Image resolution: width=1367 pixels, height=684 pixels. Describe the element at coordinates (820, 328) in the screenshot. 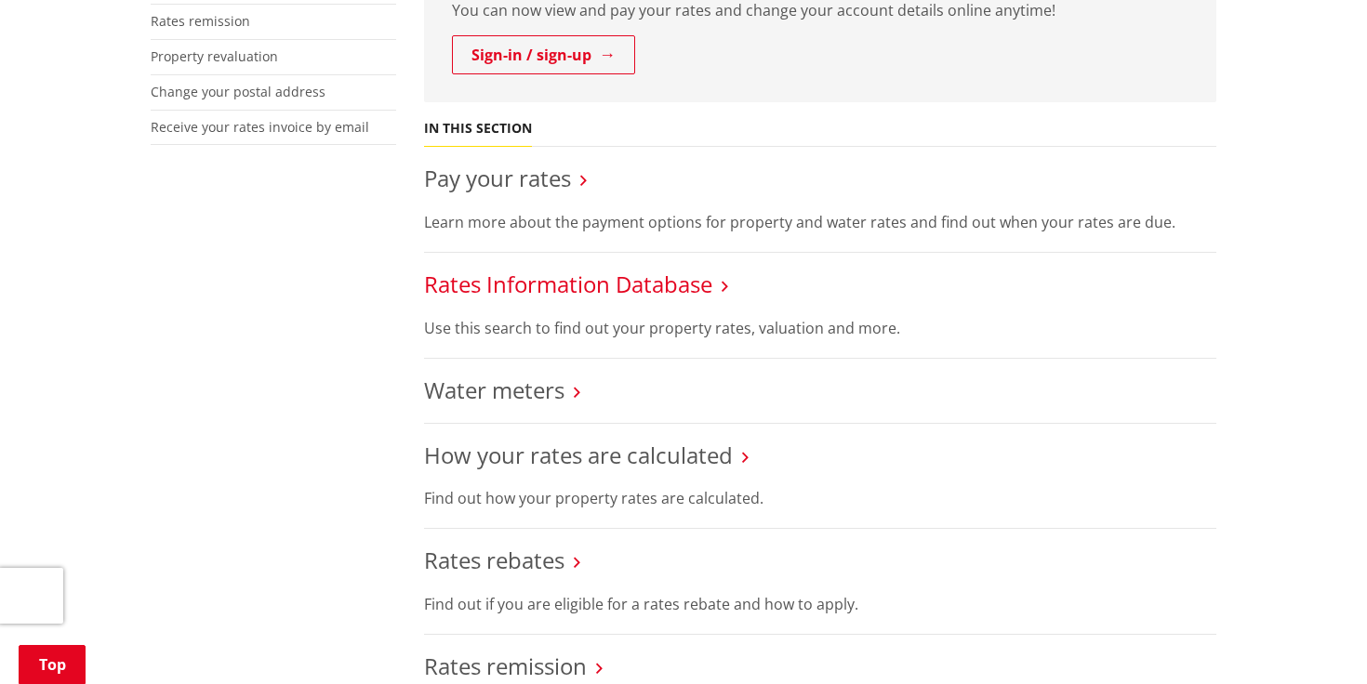

I see `p: Use this search to find out your property rates, valuation and more.` at that location.